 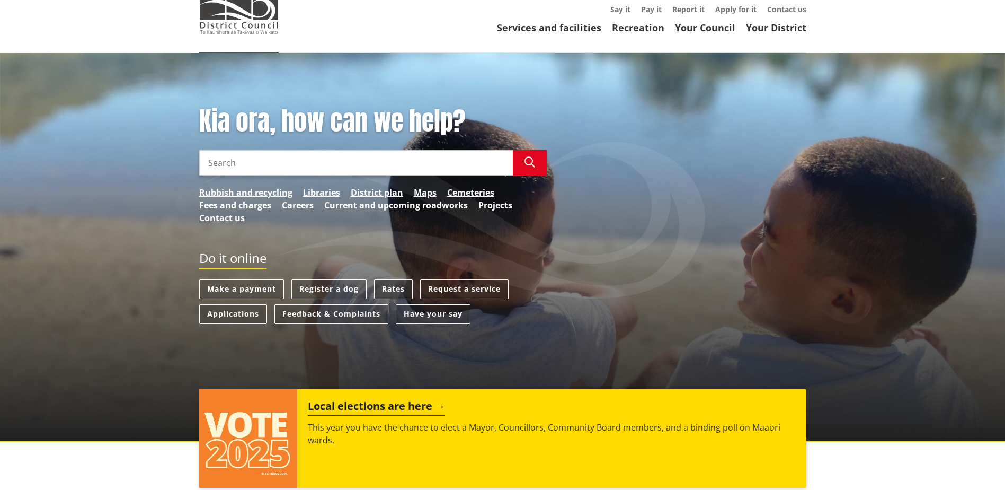 What do you see at coordinates (322, 192) in the screenshot?
I see `a: Libraries` at bounding box center [322, 192].